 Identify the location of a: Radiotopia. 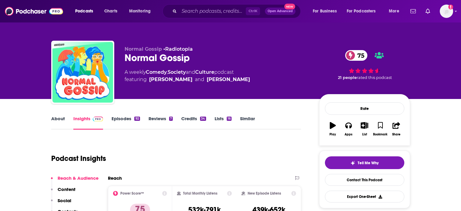
(179, 49).